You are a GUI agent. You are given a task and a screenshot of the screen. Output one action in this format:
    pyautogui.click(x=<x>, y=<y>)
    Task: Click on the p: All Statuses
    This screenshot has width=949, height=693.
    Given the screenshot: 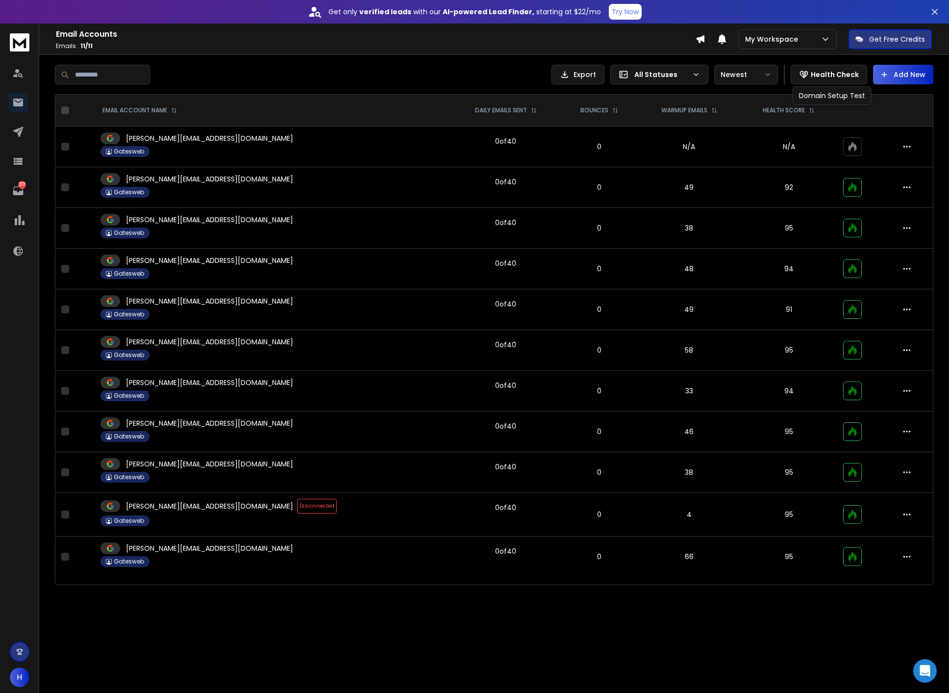 What is the action you would take?
    pyautogui.click(x=661, y=75)
    